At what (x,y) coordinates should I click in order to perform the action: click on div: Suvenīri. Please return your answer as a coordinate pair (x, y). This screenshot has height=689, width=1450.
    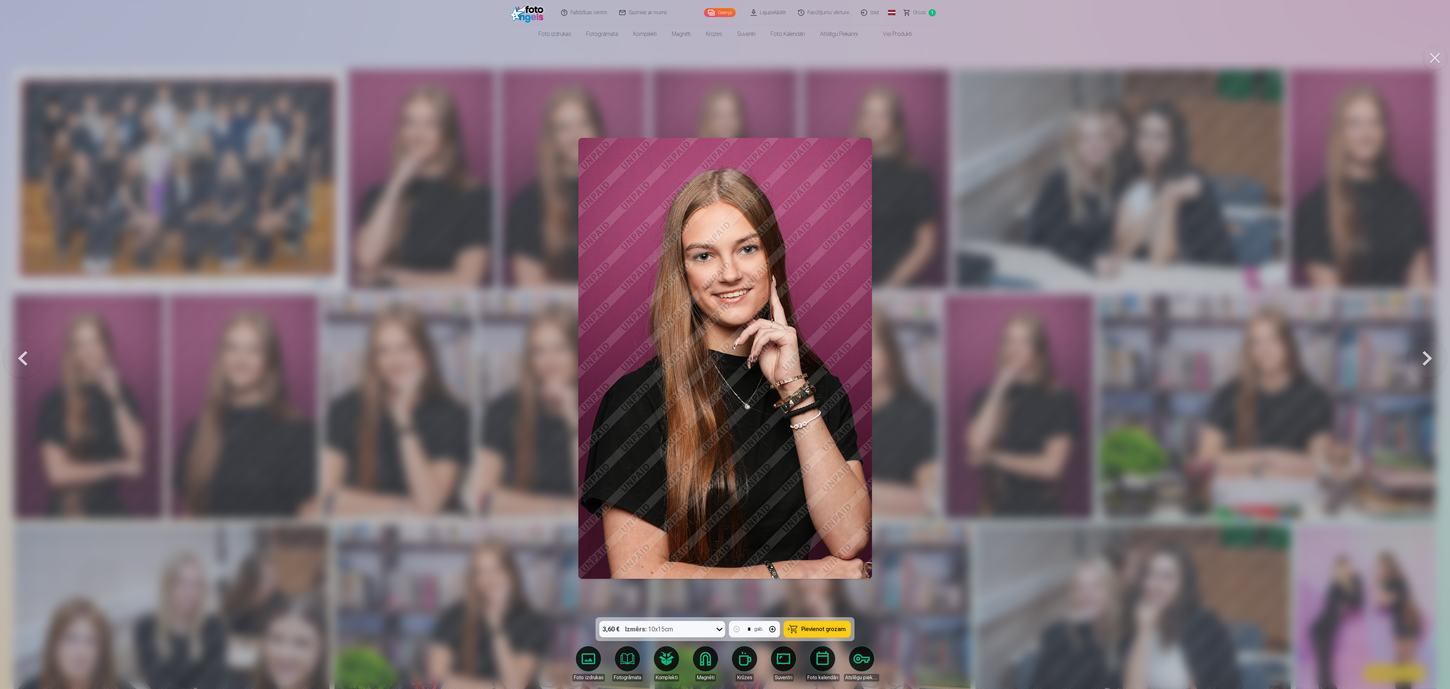
    Looking at the image, I should click on (784, 677).